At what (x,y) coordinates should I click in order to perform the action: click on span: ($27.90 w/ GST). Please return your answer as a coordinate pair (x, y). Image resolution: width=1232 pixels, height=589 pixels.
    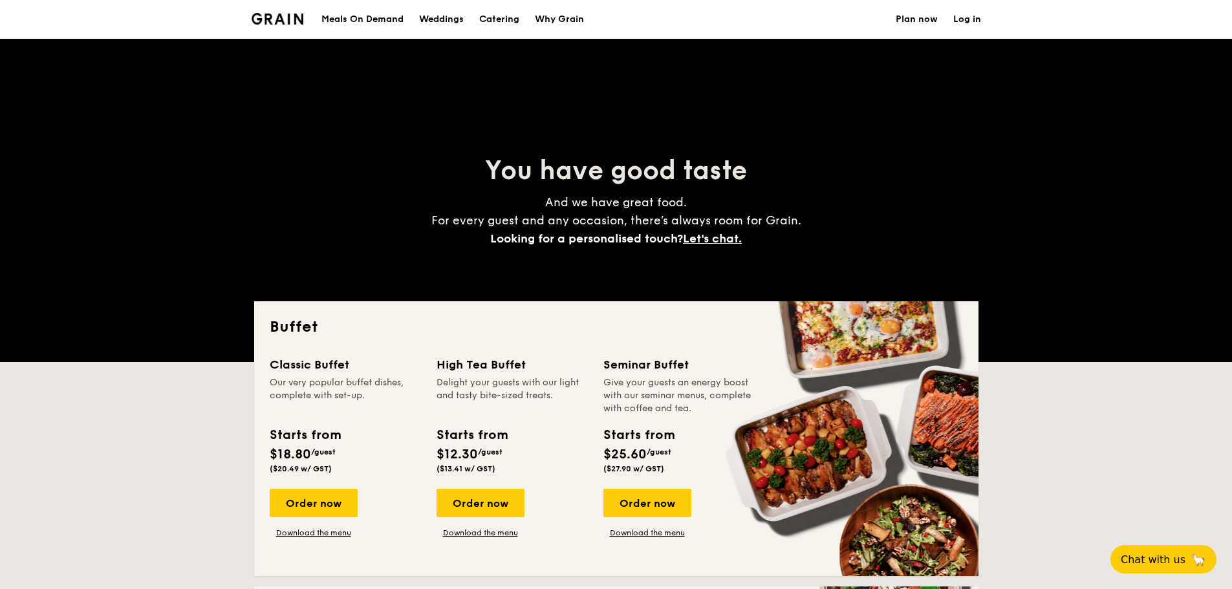
    Looking at the image, I should click on (634, 469).